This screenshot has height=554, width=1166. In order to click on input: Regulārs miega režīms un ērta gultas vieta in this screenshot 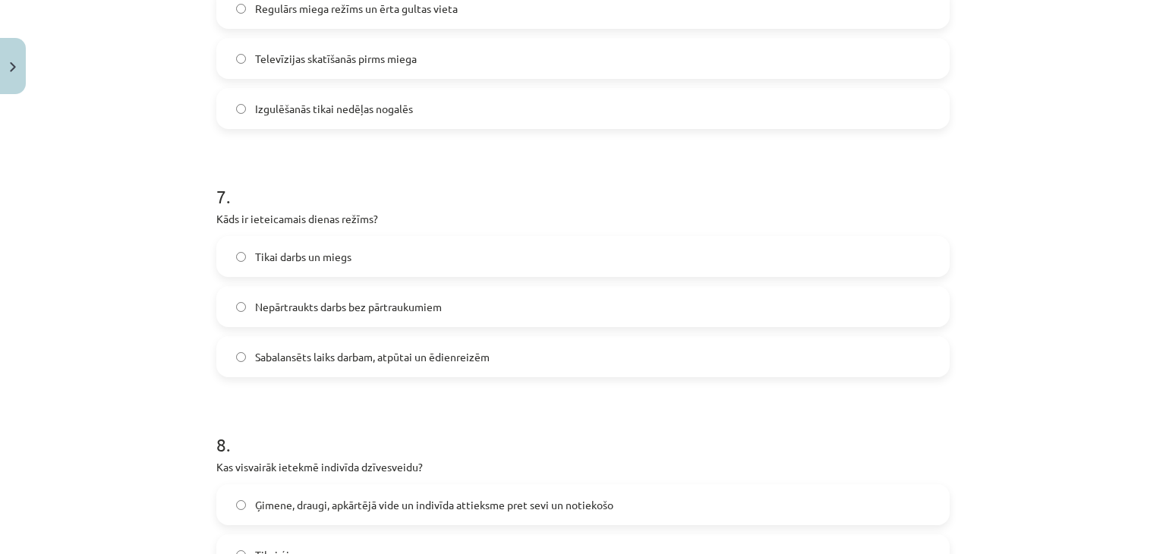, I will do `click(241, 8)`.